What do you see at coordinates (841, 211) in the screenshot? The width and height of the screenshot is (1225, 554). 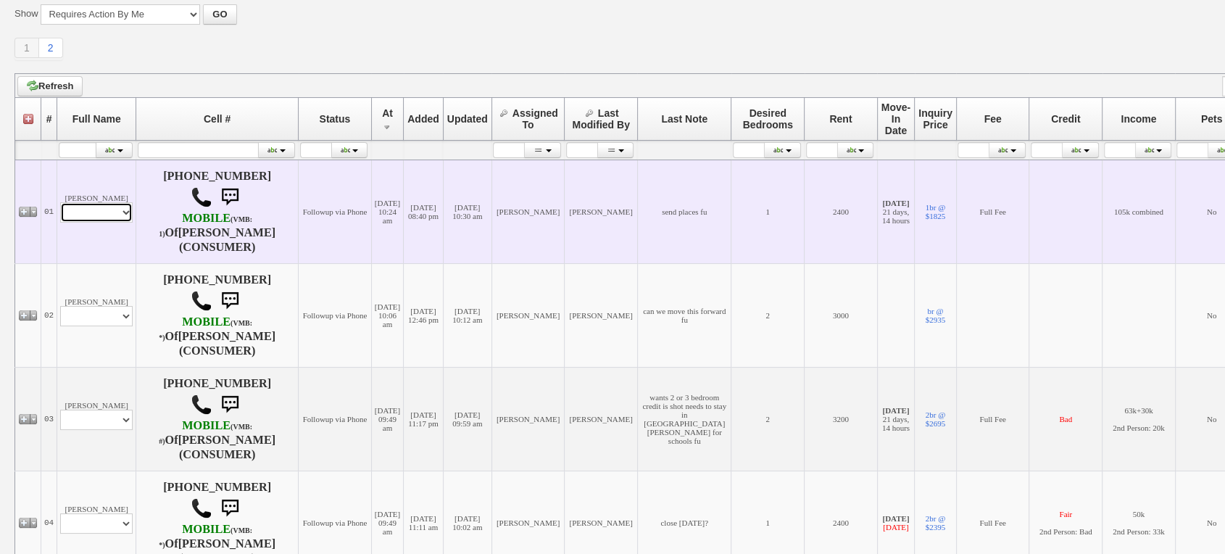 I see `td: 2400` at bounding box center [841, 211].